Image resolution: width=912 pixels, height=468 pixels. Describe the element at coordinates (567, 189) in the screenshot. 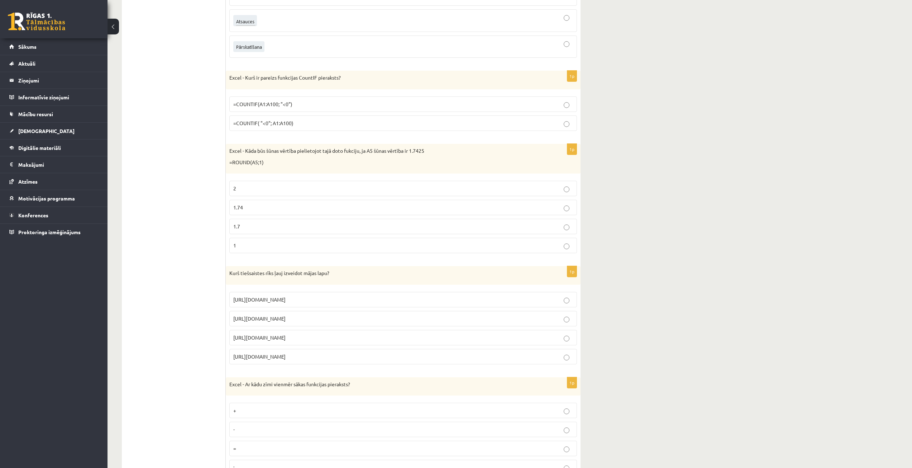

I see `input: 2` at that location.